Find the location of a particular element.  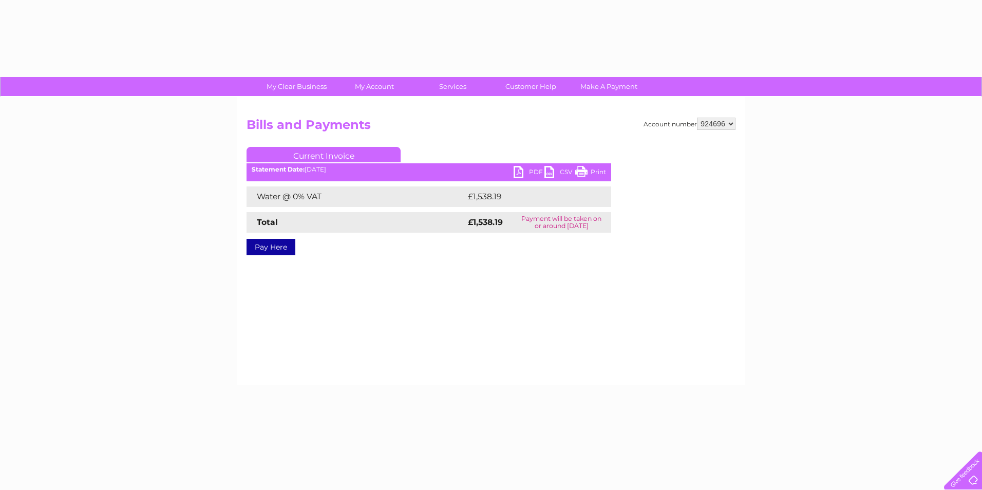

a: Services is located at coordinates (452, 86).